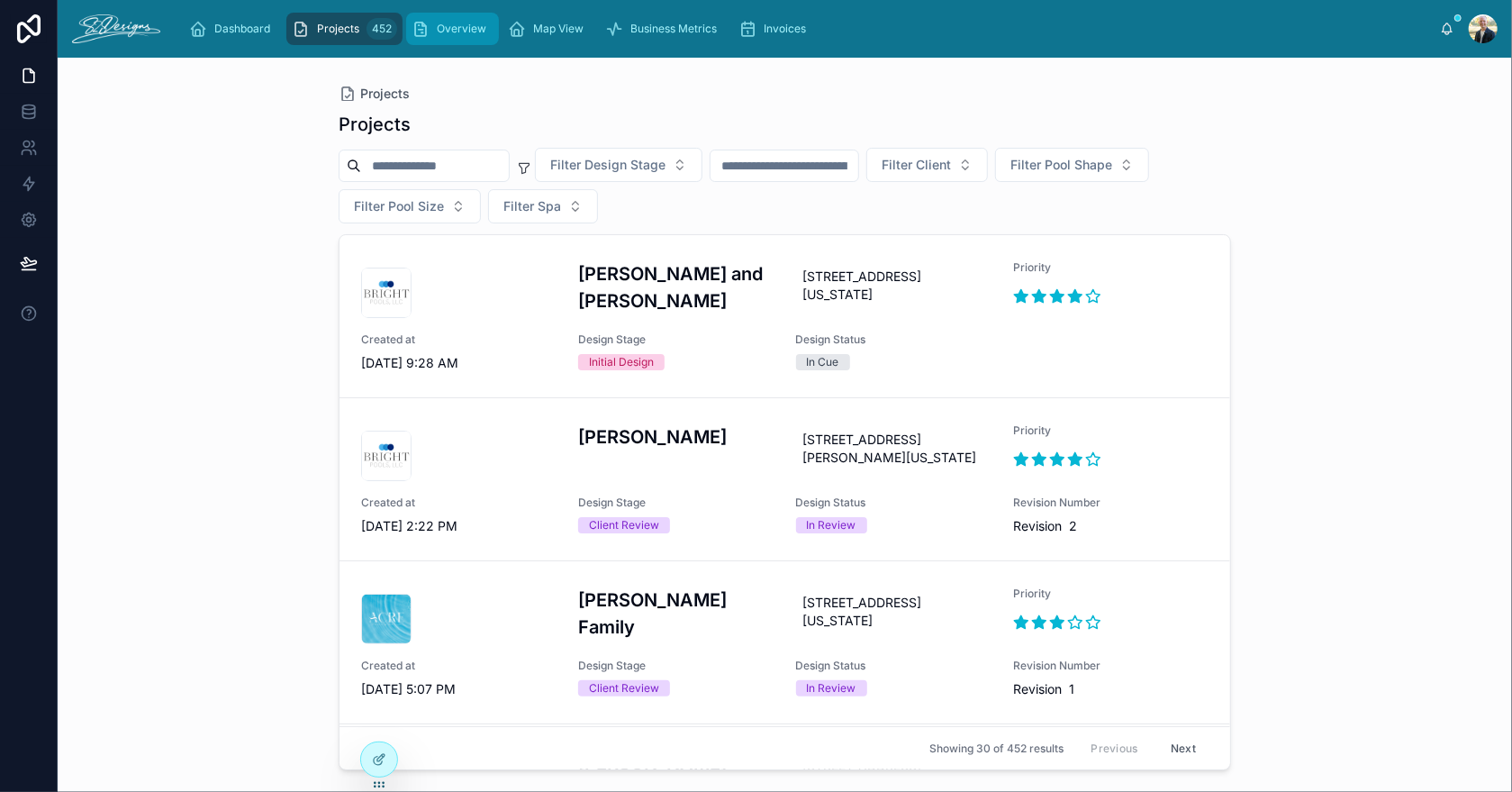 The width and height of the screenshot is (1512, 792). I want to click on span: Revision 1, so click(1111, 689).